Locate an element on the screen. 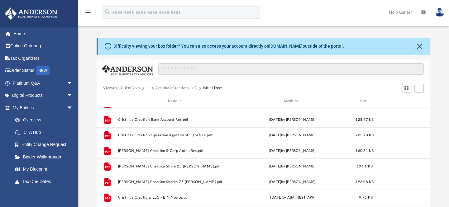 The height and width of the screenshot is (207, 449). span: 205.78 KB is located at coordinates (364, 135).